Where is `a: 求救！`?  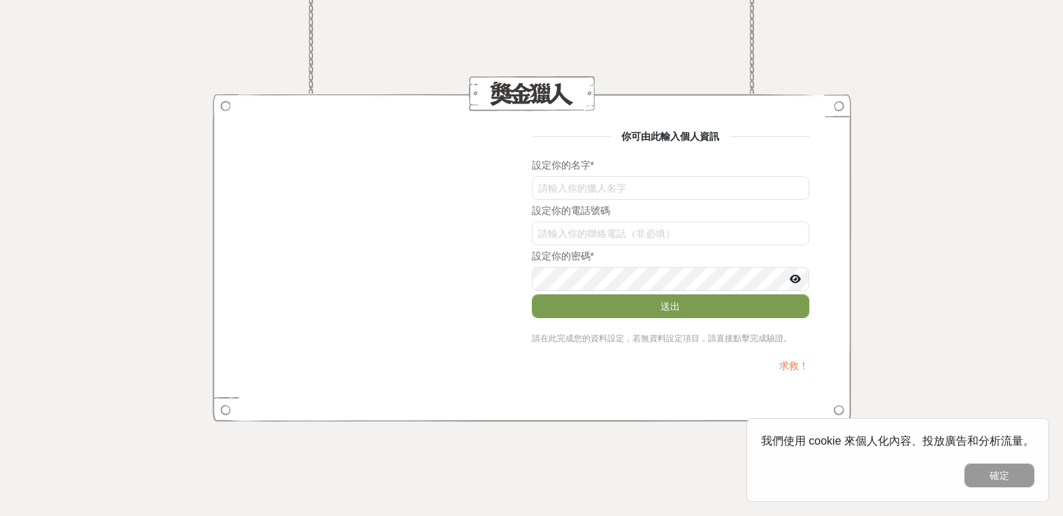 a: 求救！ is located at coordinates (794, 365).